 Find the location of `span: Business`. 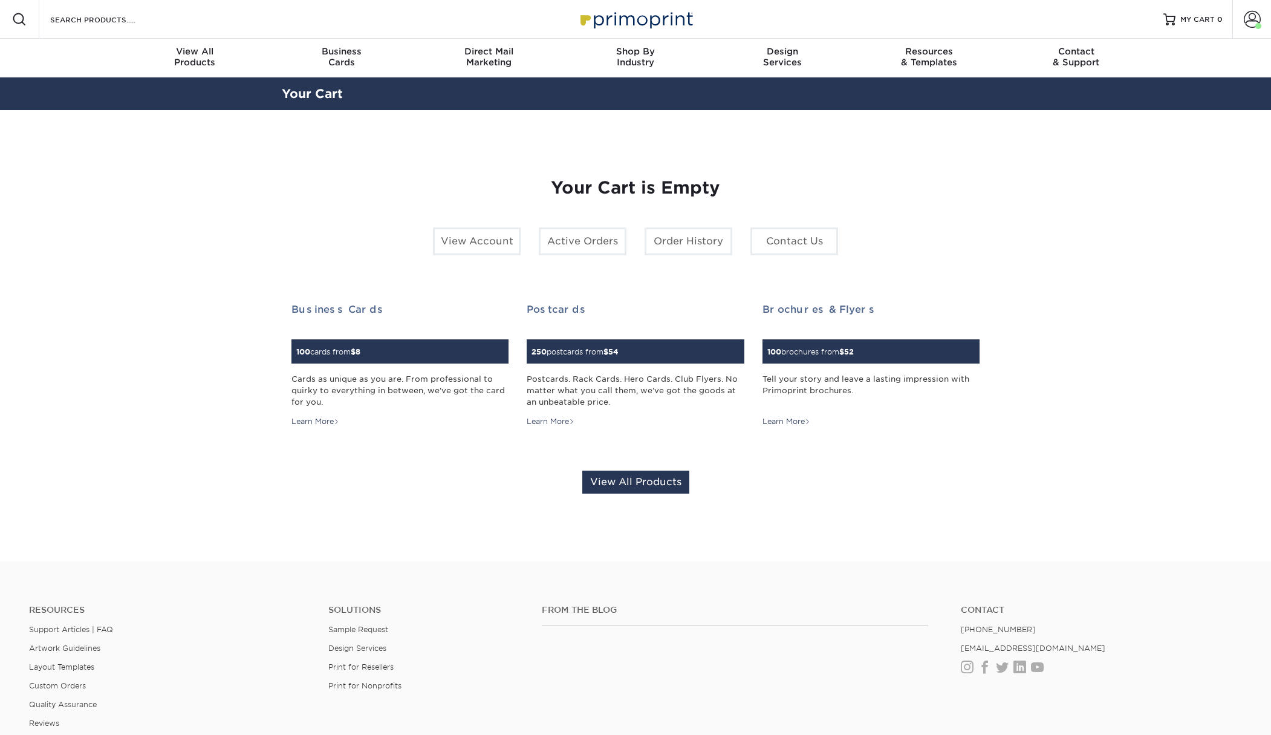

span: Business is located at coordinates (342, 51).